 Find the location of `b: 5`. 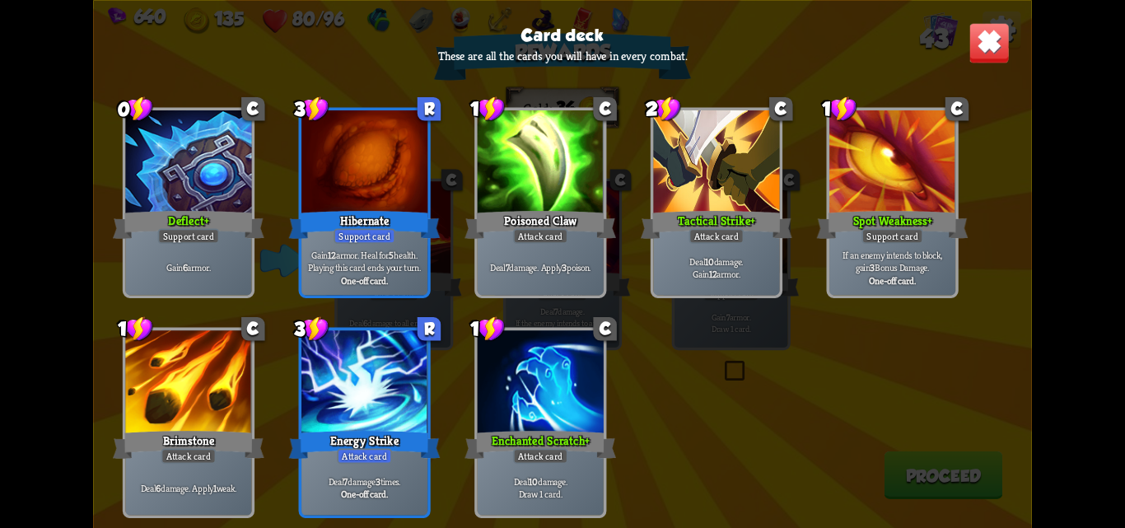

b: 5 is located at coordinates (391, 254).